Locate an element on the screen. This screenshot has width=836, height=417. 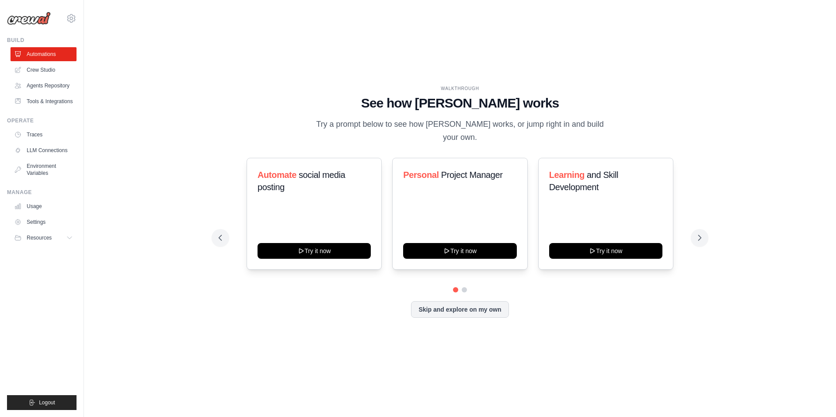
a: Agents Repository is located at coordinates (43, 86).